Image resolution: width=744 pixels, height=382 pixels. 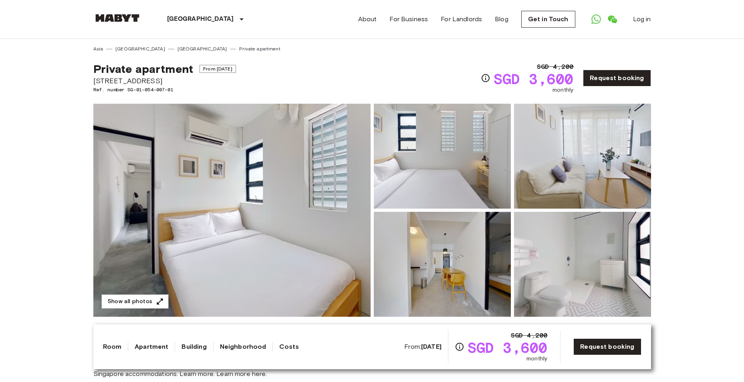 I want to click on a: Room, so click(x=112, y=347).